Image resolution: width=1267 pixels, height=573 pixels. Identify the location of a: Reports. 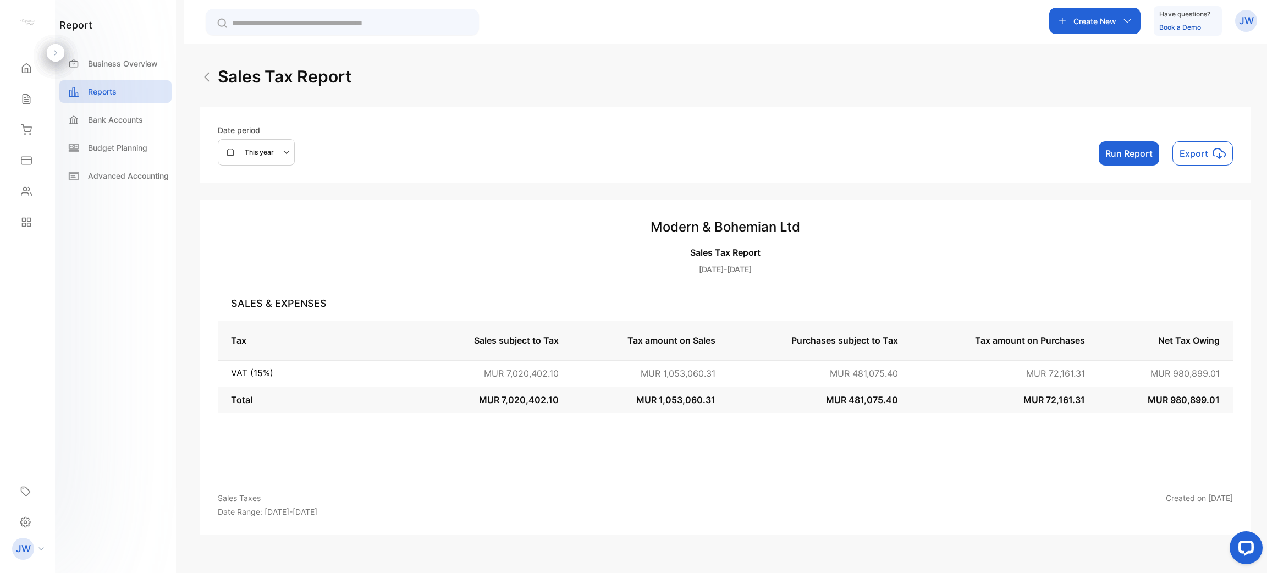
(116, 91).